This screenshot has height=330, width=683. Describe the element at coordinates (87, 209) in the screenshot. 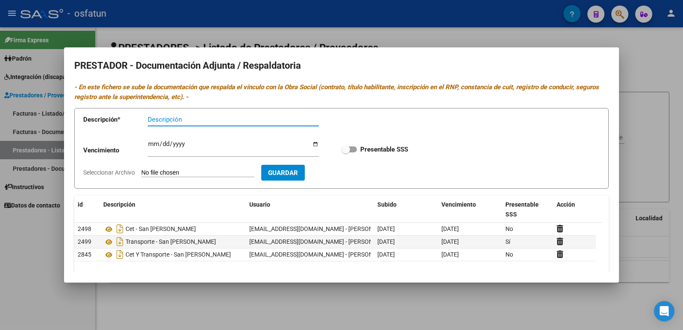

I see `datatable-header-cell: id` at that location.